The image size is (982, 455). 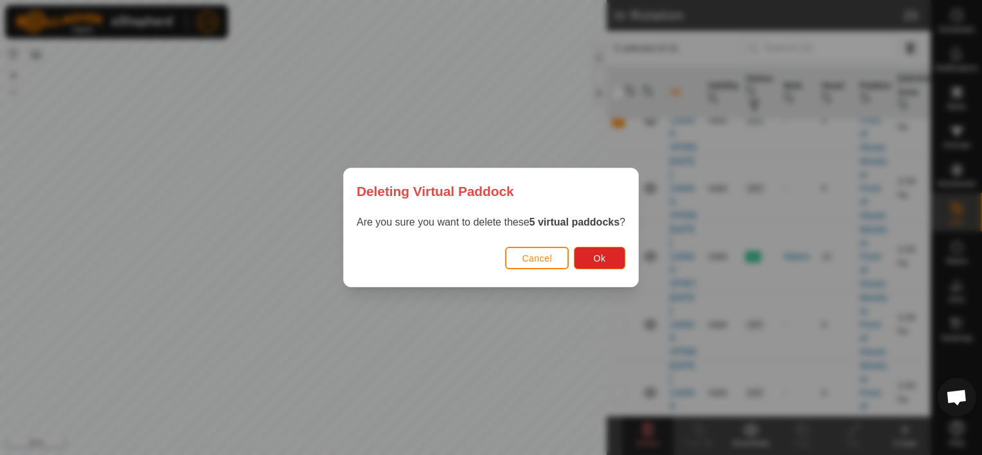 I want to click on span: Cancel, so click(x=537, y=258).